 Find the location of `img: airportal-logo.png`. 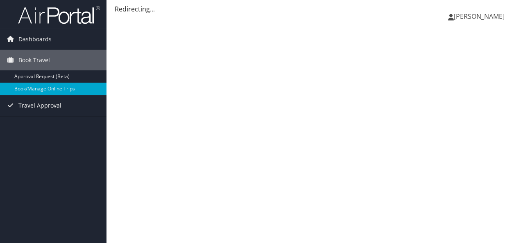

img: airportal-logo.png is located at coordinates (59, 15).